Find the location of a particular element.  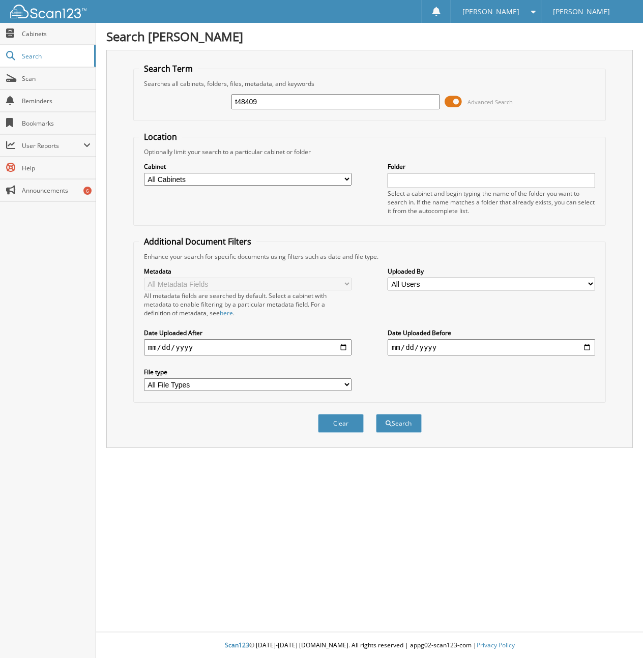

div: Select a cabinet and begin typing the name of the folder you want to search in. If the name match... is located at coordinates (491, 202).